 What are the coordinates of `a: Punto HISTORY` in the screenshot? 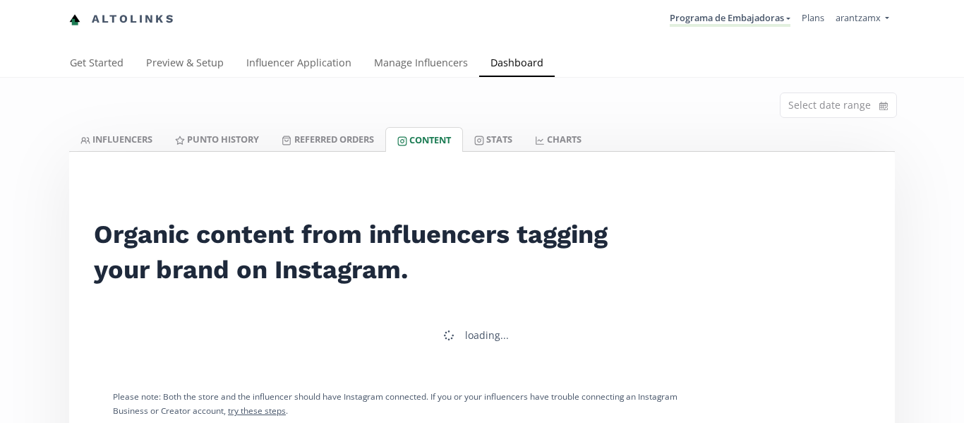 It's located at (217, 139).